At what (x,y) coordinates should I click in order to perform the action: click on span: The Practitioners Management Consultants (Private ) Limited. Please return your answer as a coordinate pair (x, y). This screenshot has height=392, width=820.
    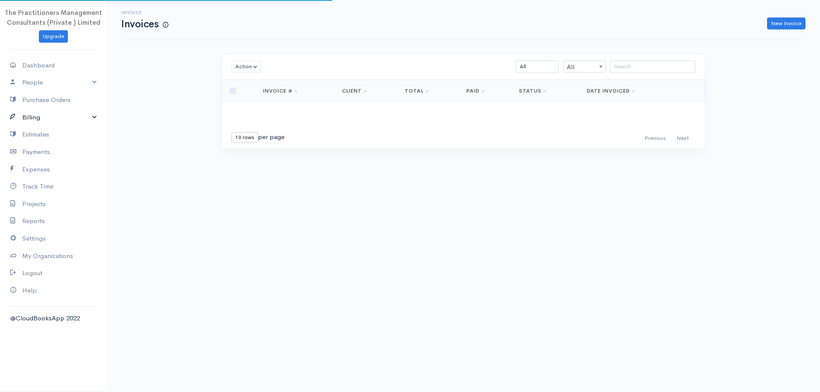
    Looking at the image, I should click on (53, 18).